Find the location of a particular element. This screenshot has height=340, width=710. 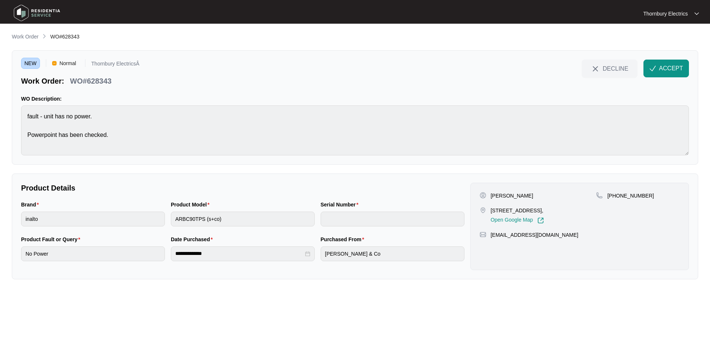

p: WO#628343 is located at coordinates (91, 81).